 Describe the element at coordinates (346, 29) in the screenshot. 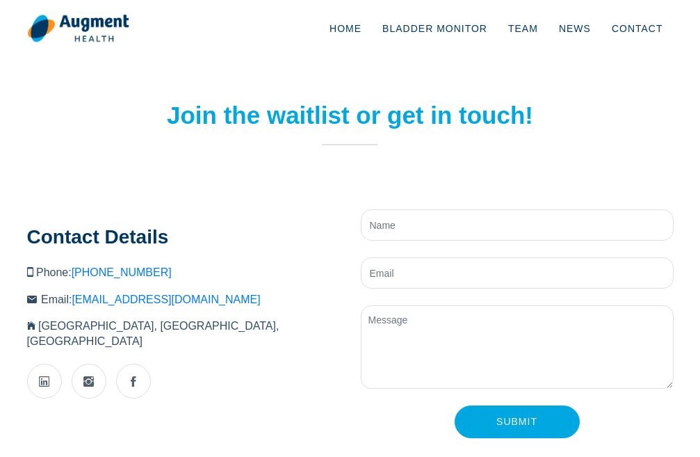

I see `a: Home` at that location.